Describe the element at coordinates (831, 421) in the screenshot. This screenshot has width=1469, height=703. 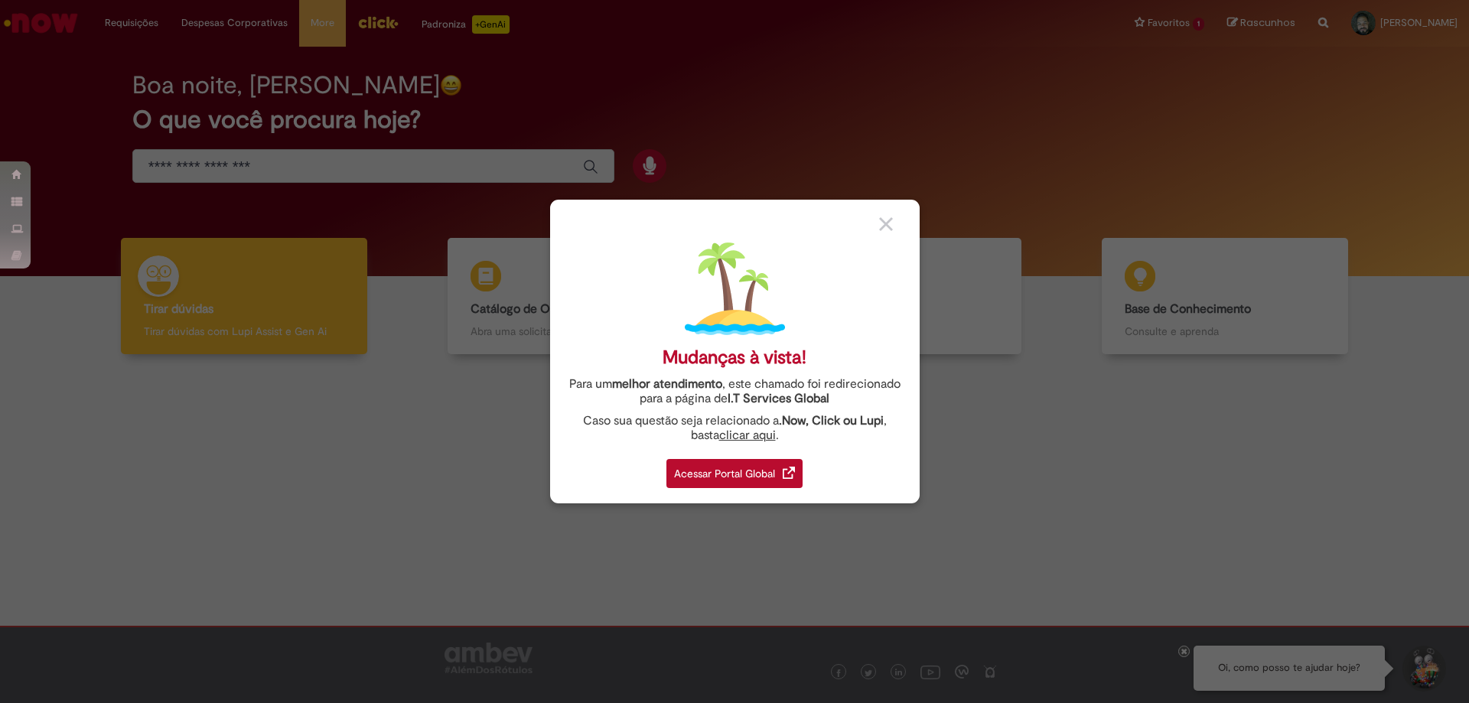
I see `strong: .Now, Click ou Lupi` at that location.